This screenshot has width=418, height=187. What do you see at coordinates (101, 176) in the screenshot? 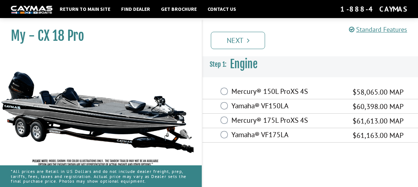
I see `p: *All prices are Retail in US Dollars and do not include dealer freight, prep, tariffs, fees, taxe...` at bounding box center [101, 176].